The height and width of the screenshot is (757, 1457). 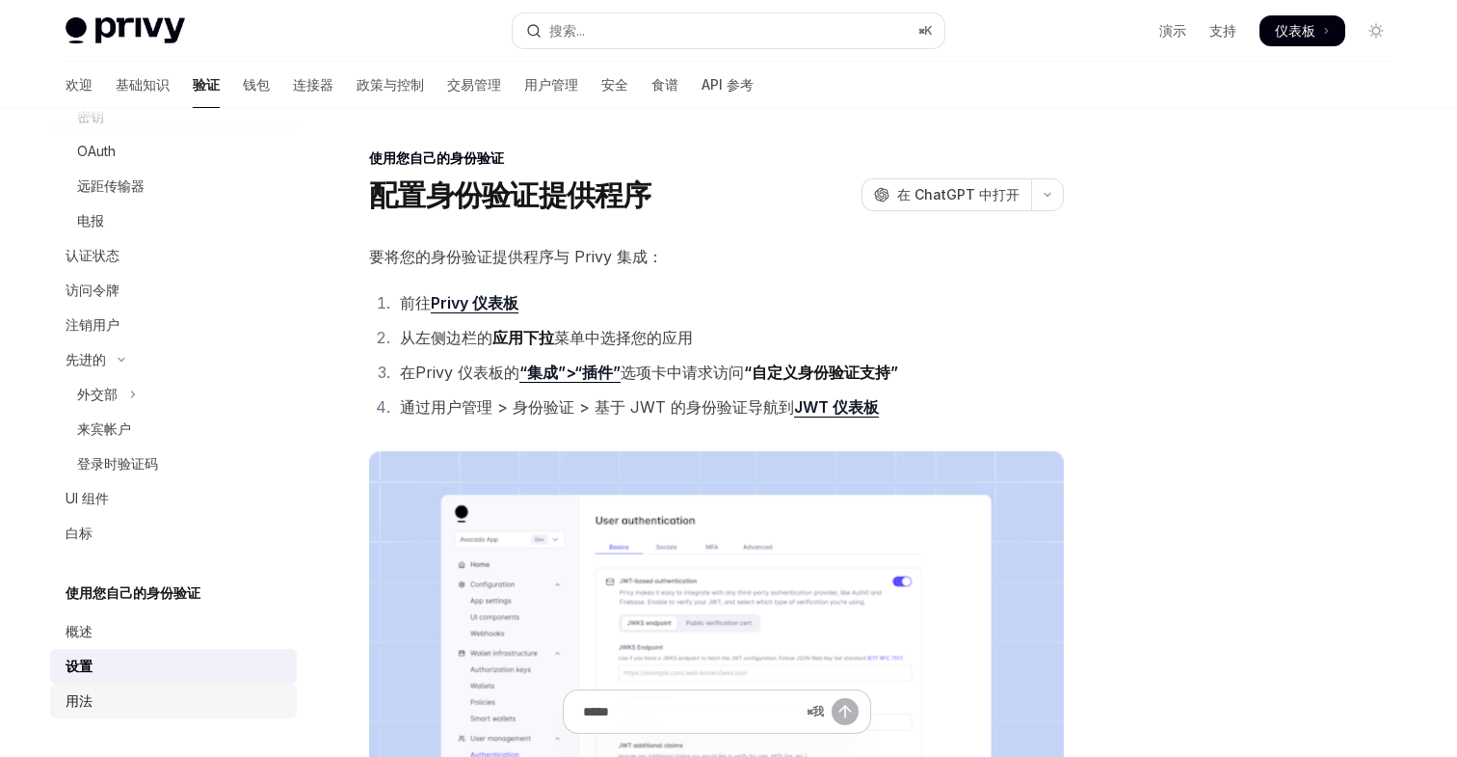 I want to click on font: 从左侧边栏的, so click(x=446, y=337).